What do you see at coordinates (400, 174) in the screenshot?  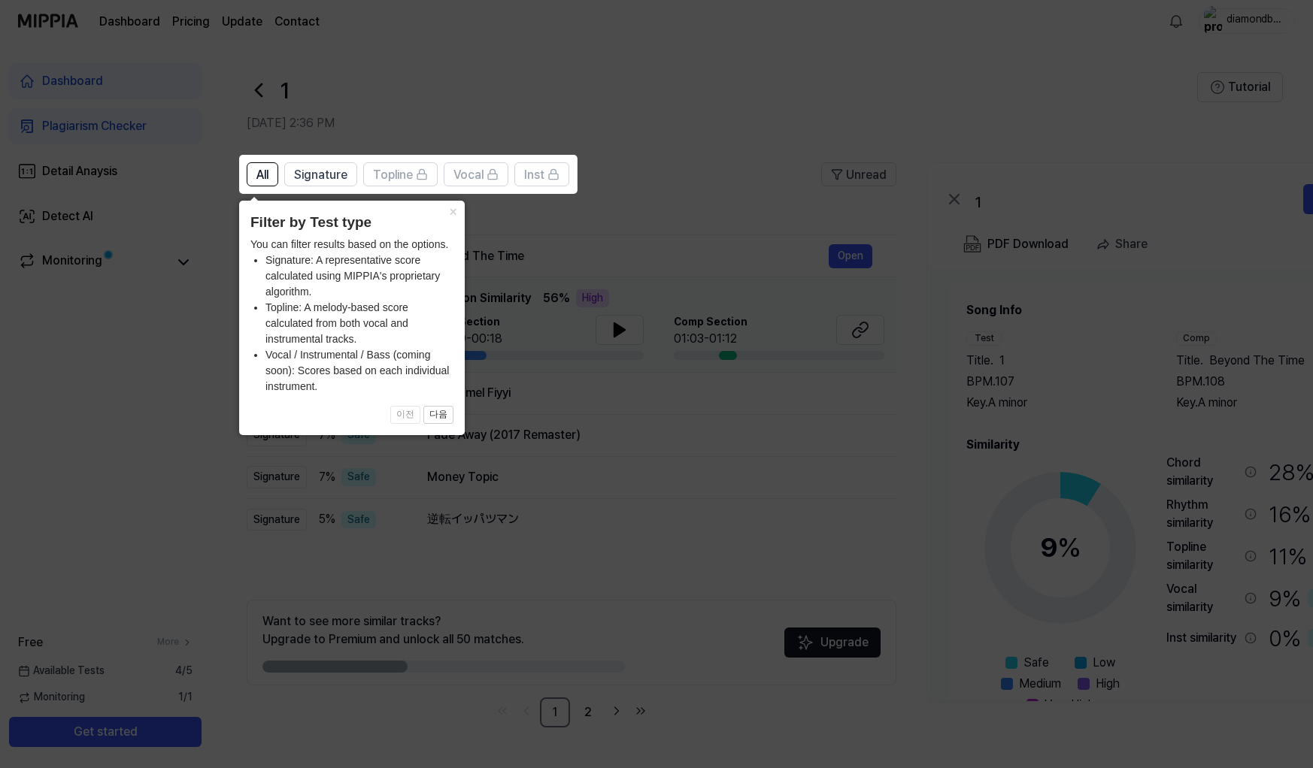 I see `button: Topline` at bounding box center [400, 174].